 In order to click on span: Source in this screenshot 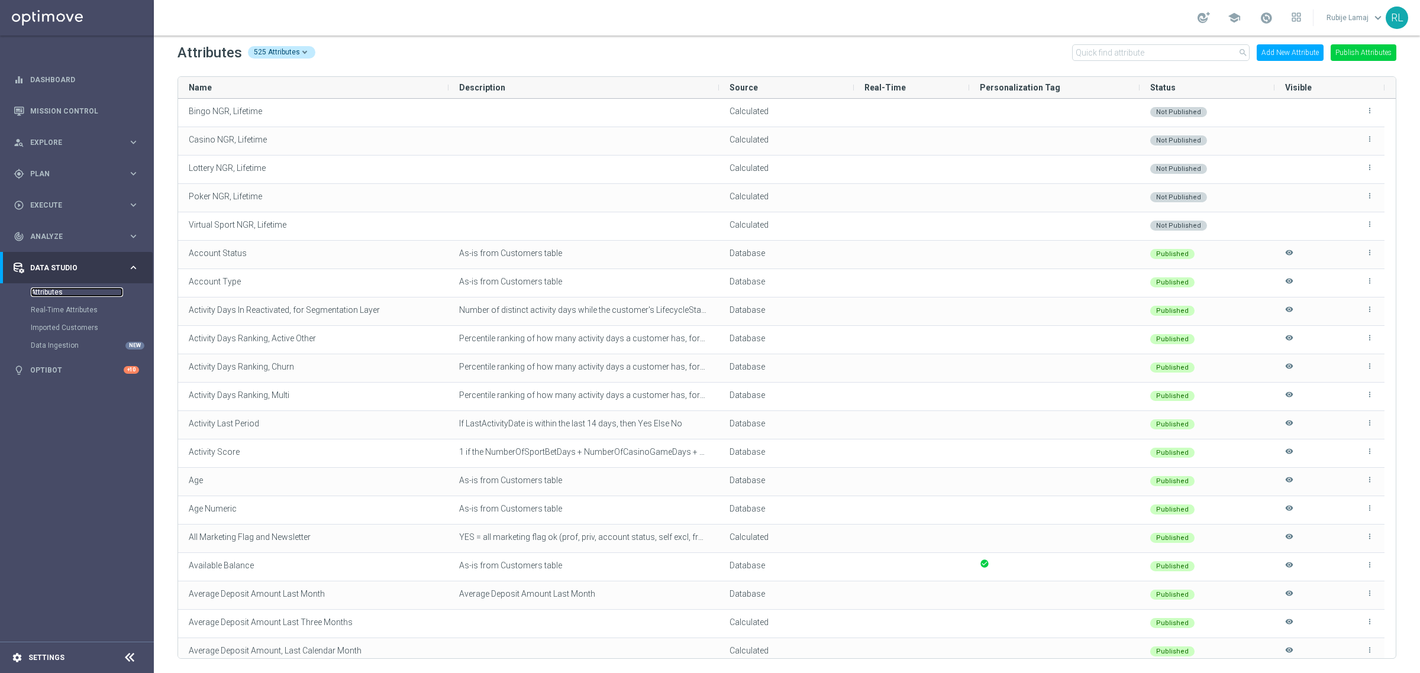, I will do `click(744, 88)`.